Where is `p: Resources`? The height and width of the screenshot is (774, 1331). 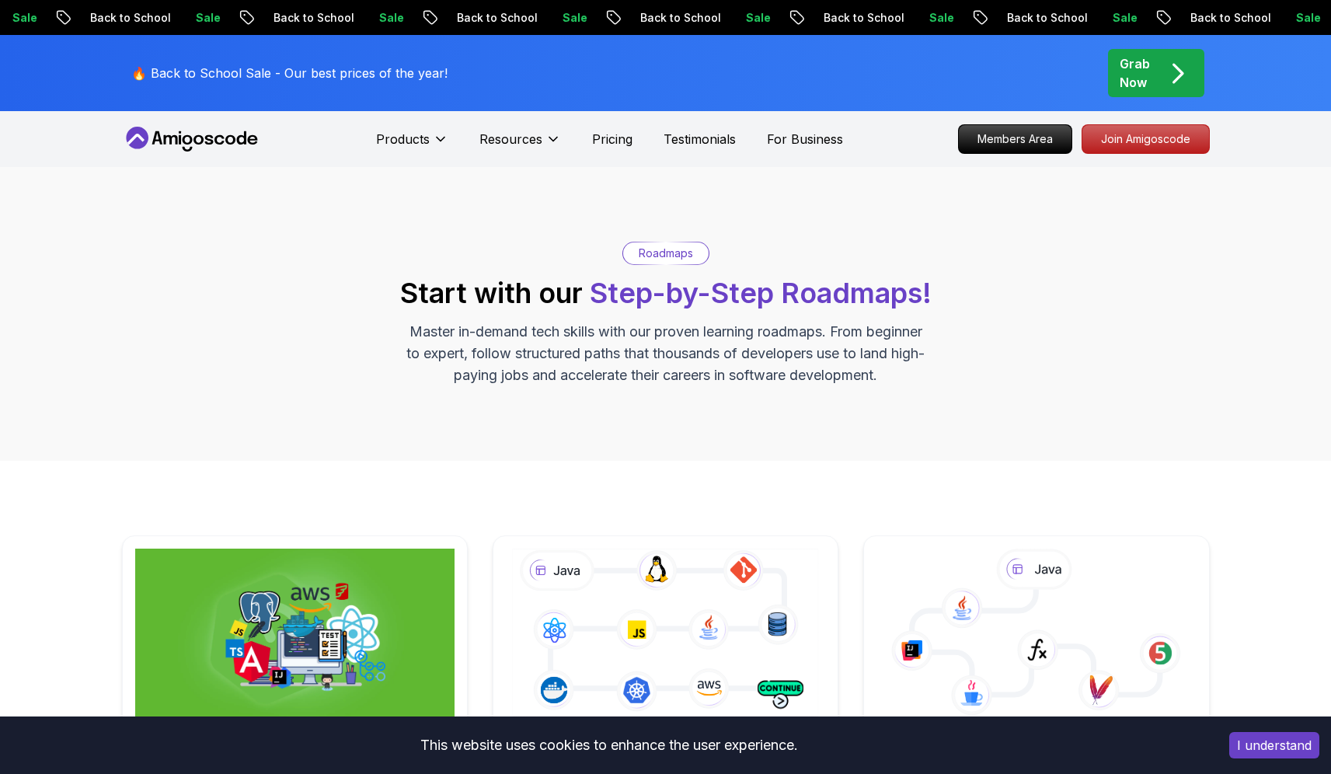 p: Resources is located at coordinates (510, 139).